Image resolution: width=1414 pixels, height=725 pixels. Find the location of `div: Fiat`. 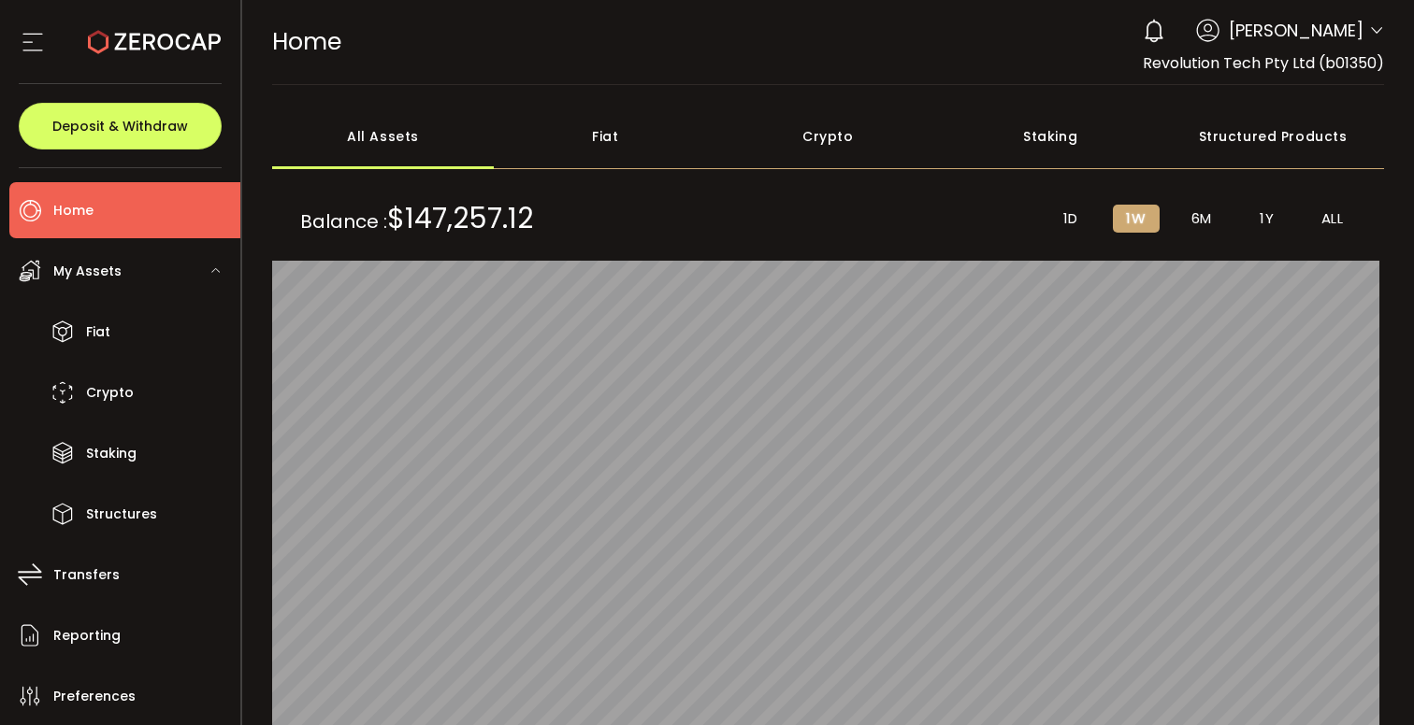

div: Fiat is located at coordinates (605, 136).